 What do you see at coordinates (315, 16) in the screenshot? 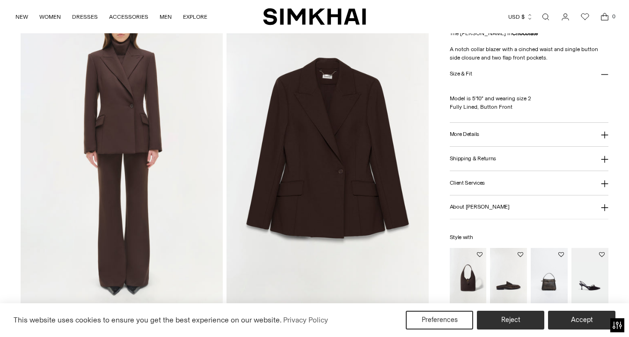
I see `a: SIMKHAI` at bounding box center [315, 16].